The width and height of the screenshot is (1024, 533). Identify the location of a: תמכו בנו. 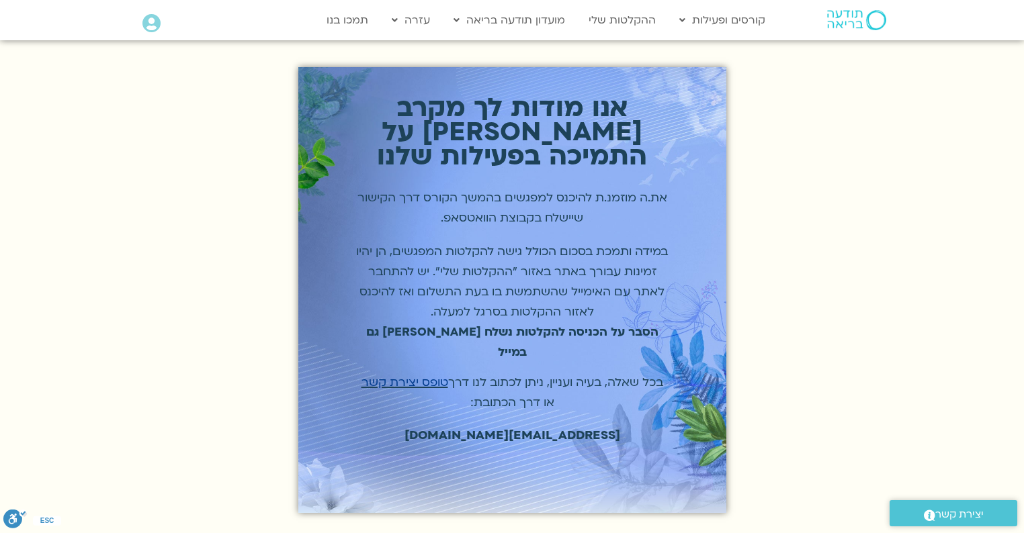
(347, 20).